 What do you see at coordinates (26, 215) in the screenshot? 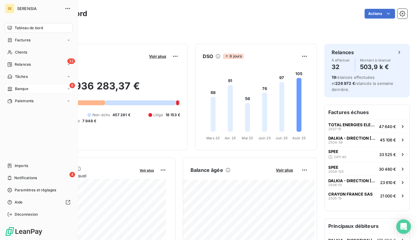
I see `span: Déconnexion` at bounding box center [26, 215].